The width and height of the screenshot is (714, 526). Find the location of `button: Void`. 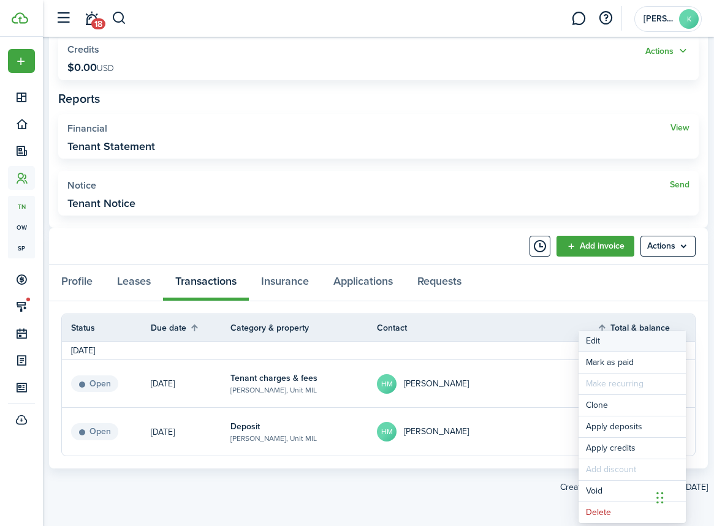

button: Void is located at coordinates (631, 491).